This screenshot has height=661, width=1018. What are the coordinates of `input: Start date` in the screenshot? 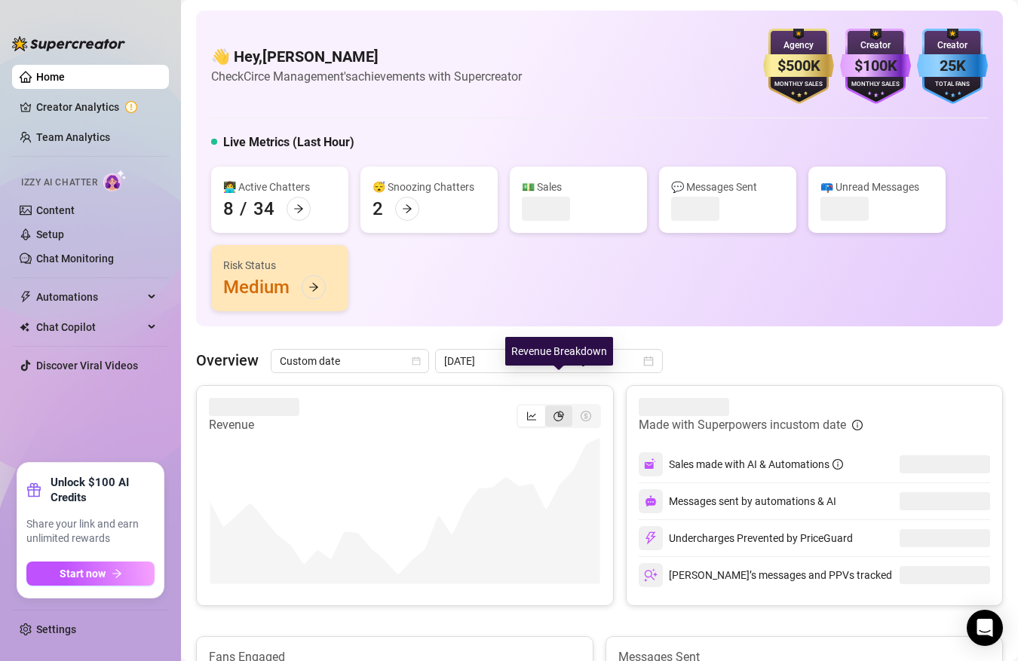 It's located at (487, 361).